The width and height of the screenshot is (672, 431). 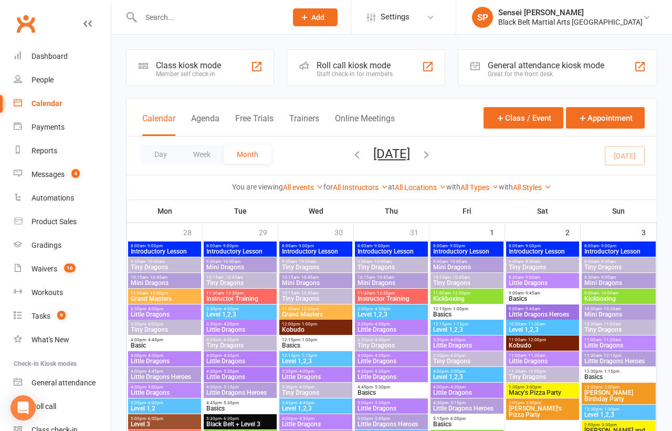 I want to click on span: - 1:00pm, so click(x=459, y=309).